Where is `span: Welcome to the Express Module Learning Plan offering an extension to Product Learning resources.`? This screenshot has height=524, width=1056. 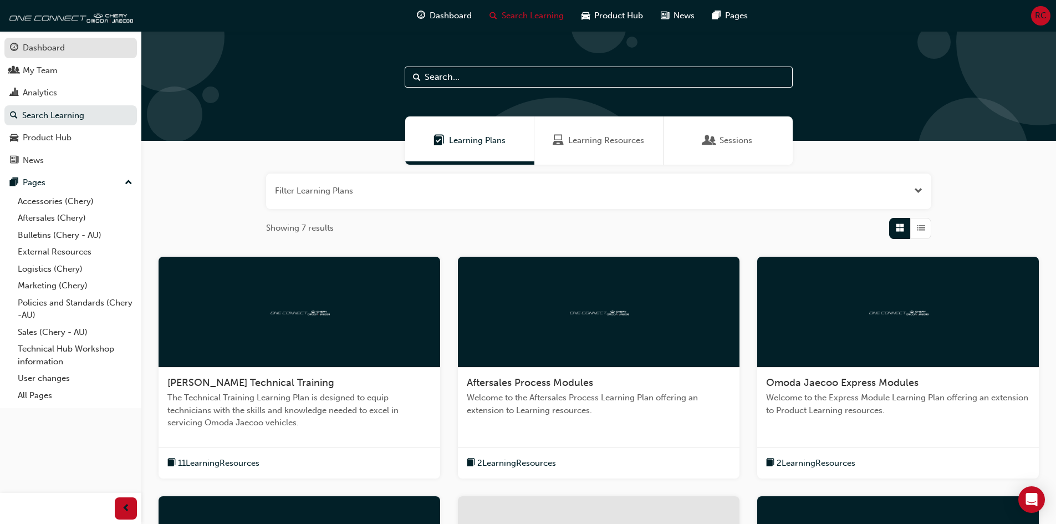 span: Welcome to the Express Module Learning Plan offering an extension to Product Learning resources. is located at coordinates (898, 404).